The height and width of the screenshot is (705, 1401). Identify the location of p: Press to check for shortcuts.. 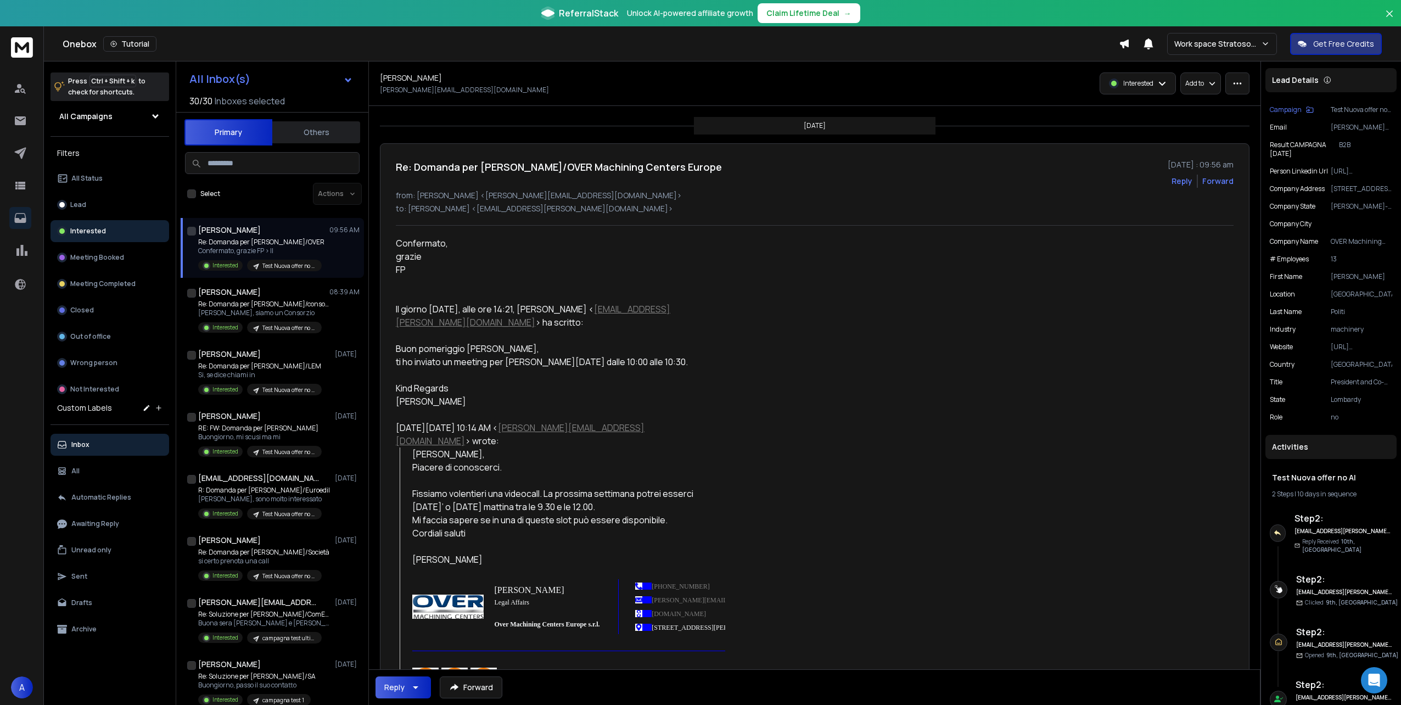
(107, 87).